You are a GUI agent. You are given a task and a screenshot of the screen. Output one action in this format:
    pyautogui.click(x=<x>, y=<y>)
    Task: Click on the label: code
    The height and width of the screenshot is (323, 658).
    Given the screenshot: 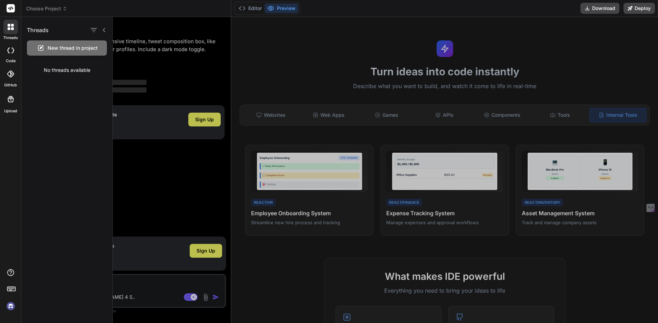 What is the action you would take?
    pyautogui.click(x=11, y=61)
    